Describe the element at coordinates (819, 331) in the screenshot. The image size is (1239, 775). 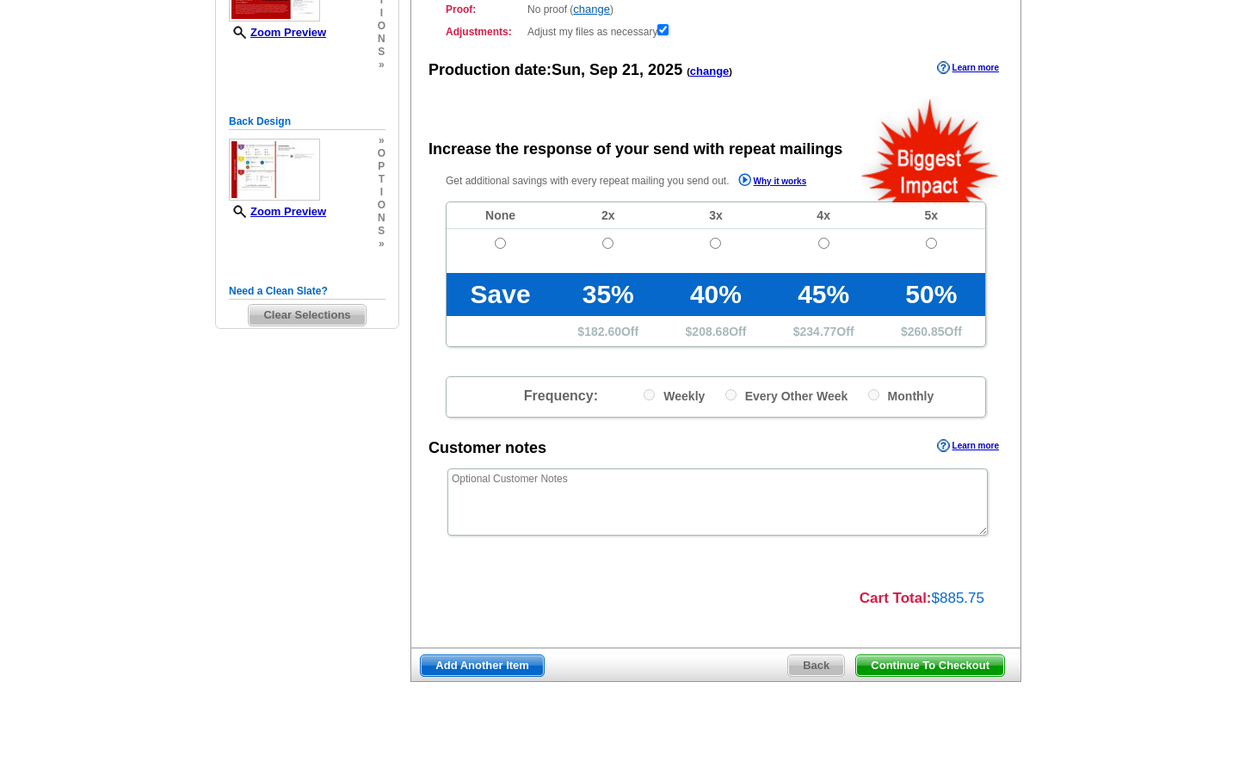
I see `span: 234.77` at that location.